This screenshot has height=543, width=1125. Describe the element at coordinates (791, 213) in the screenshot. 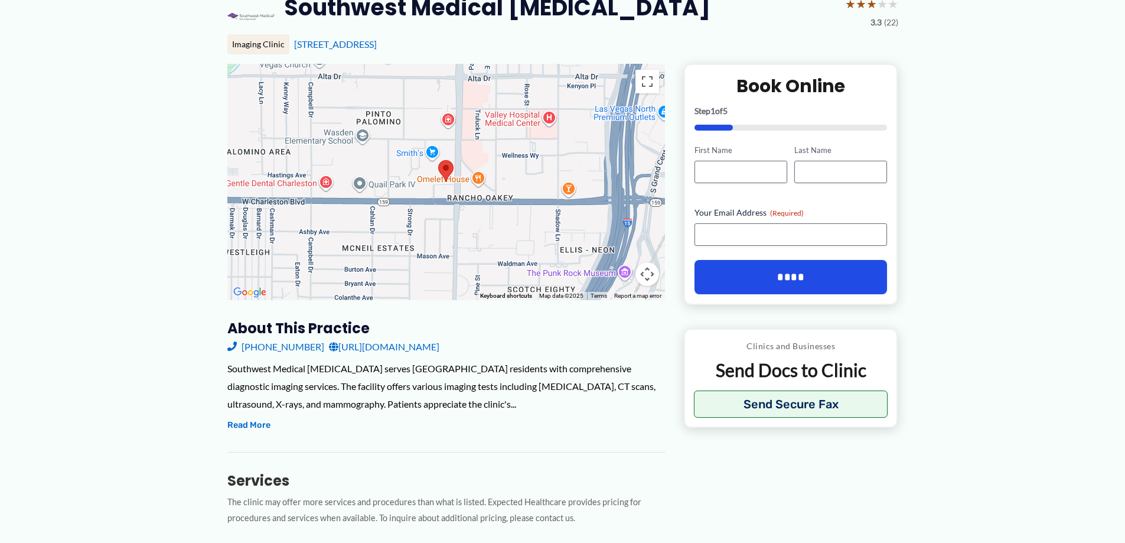

I see `label: Your Email Address` at that location.